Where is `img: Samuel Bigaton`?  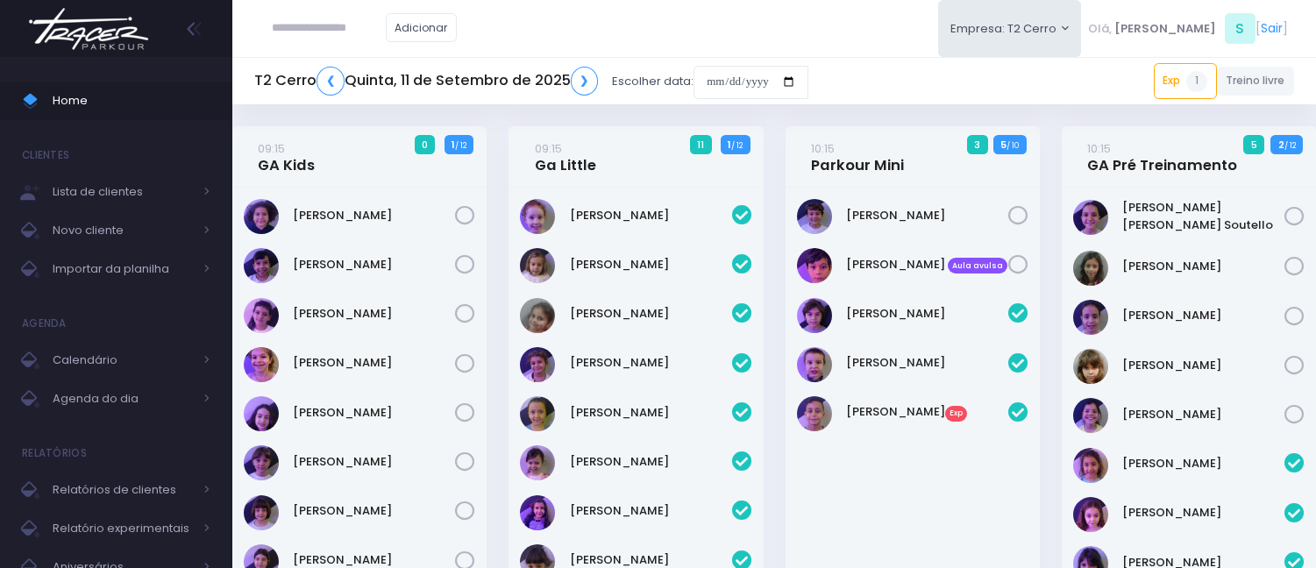
img: Samuel Bigaton is located at coordinates (814, 266).